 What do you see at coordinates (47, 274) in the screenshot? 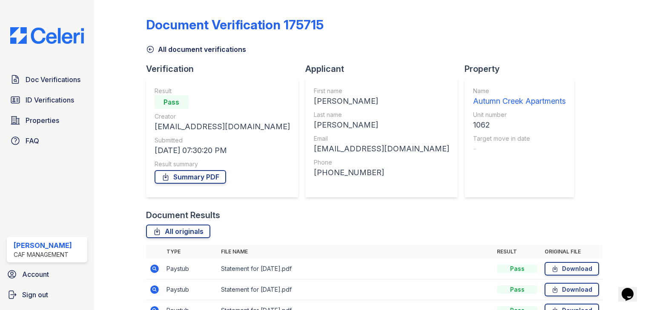
I see `a: Account` at bounding box center [47, 274].